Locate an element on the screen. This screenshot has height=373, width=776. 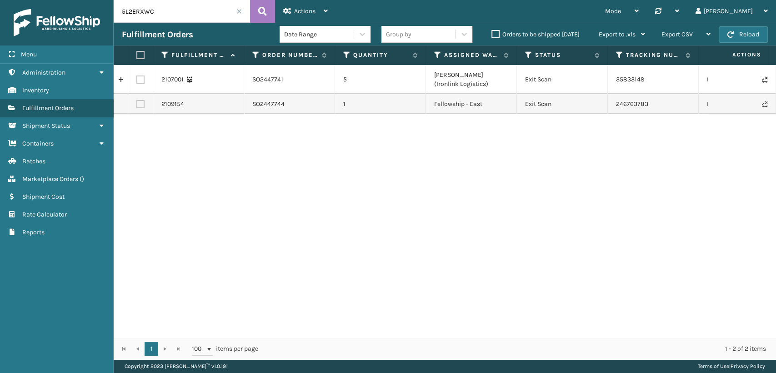
h3: Fulfillment Orders is located at coordinates (157, 35).